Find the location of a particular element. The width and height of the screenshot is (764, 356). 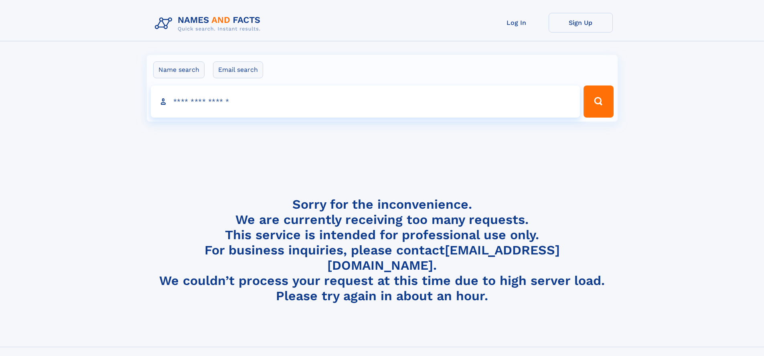

a: Sign Up is located at coordinates (580, 22).